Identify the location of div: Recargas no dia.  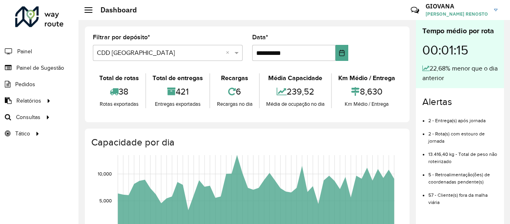
(234, 104).